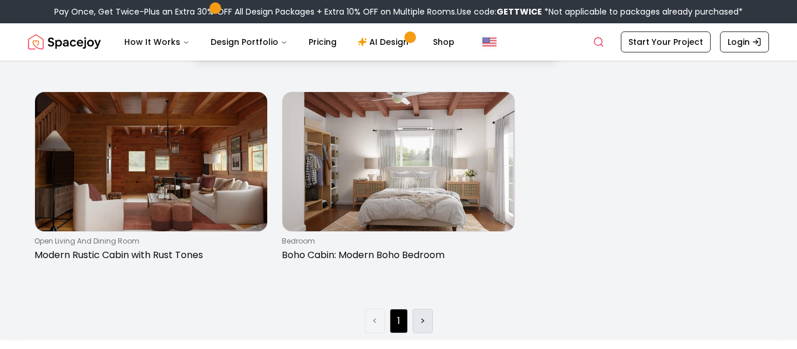  I want to click on p: bedroom, so click(396, 242).